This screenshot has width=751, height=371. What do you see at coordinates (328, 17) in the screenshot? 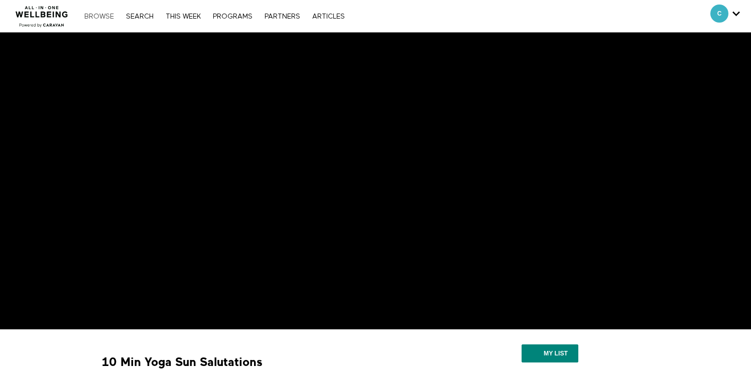
I see `a: ARTICLES` at bounding box center [328, 17].